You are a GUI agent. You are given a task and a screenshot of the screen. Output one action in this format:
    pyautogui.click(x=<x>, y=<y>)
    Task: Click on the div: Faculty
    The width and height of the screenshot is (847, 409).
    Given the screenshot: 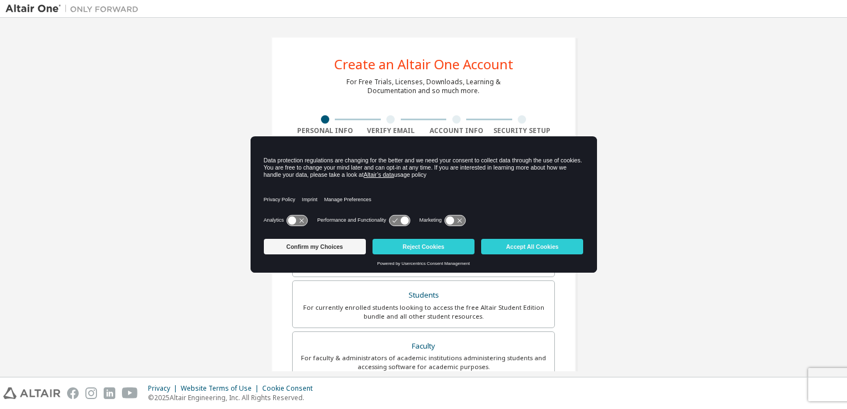 What is the action you would take?
    pyautogui.click(x=424, y=347)
    